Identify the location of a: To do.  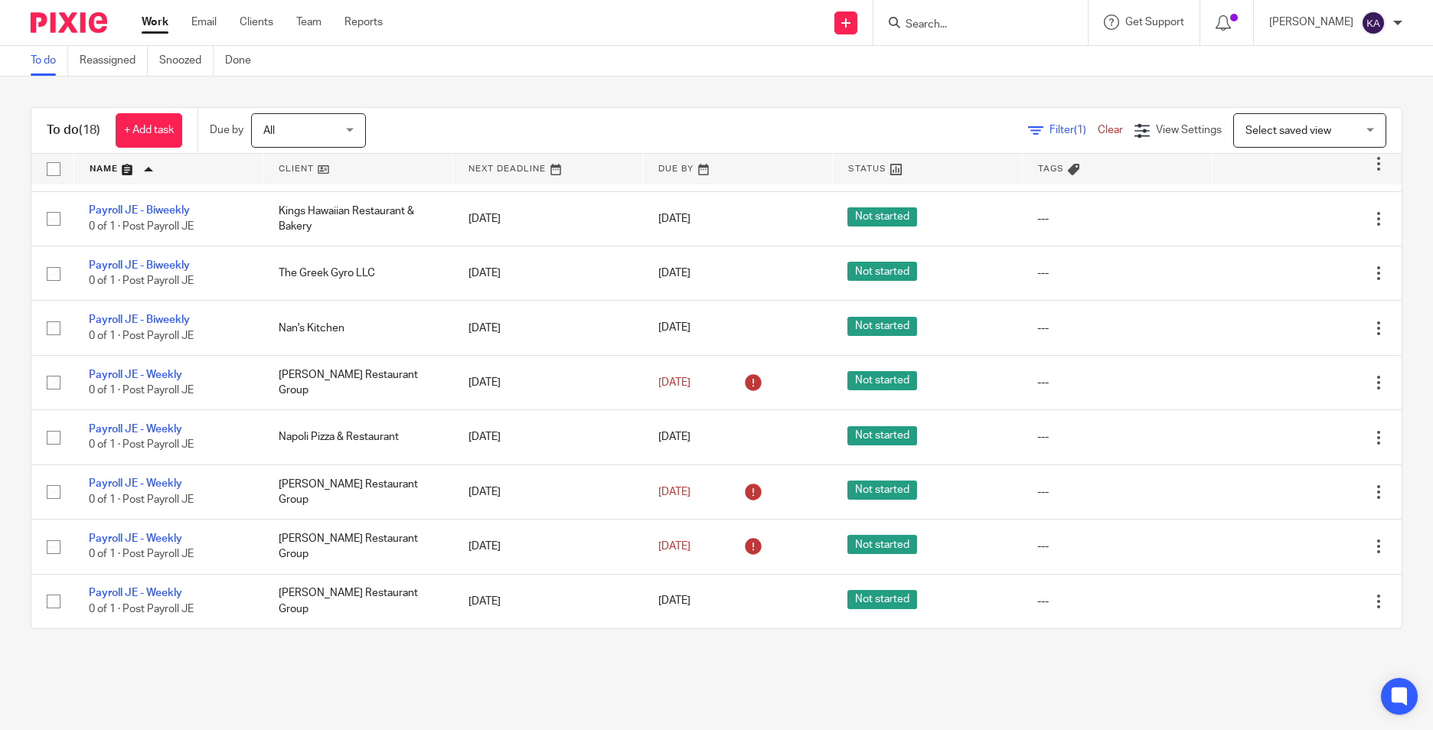
(49, 60).